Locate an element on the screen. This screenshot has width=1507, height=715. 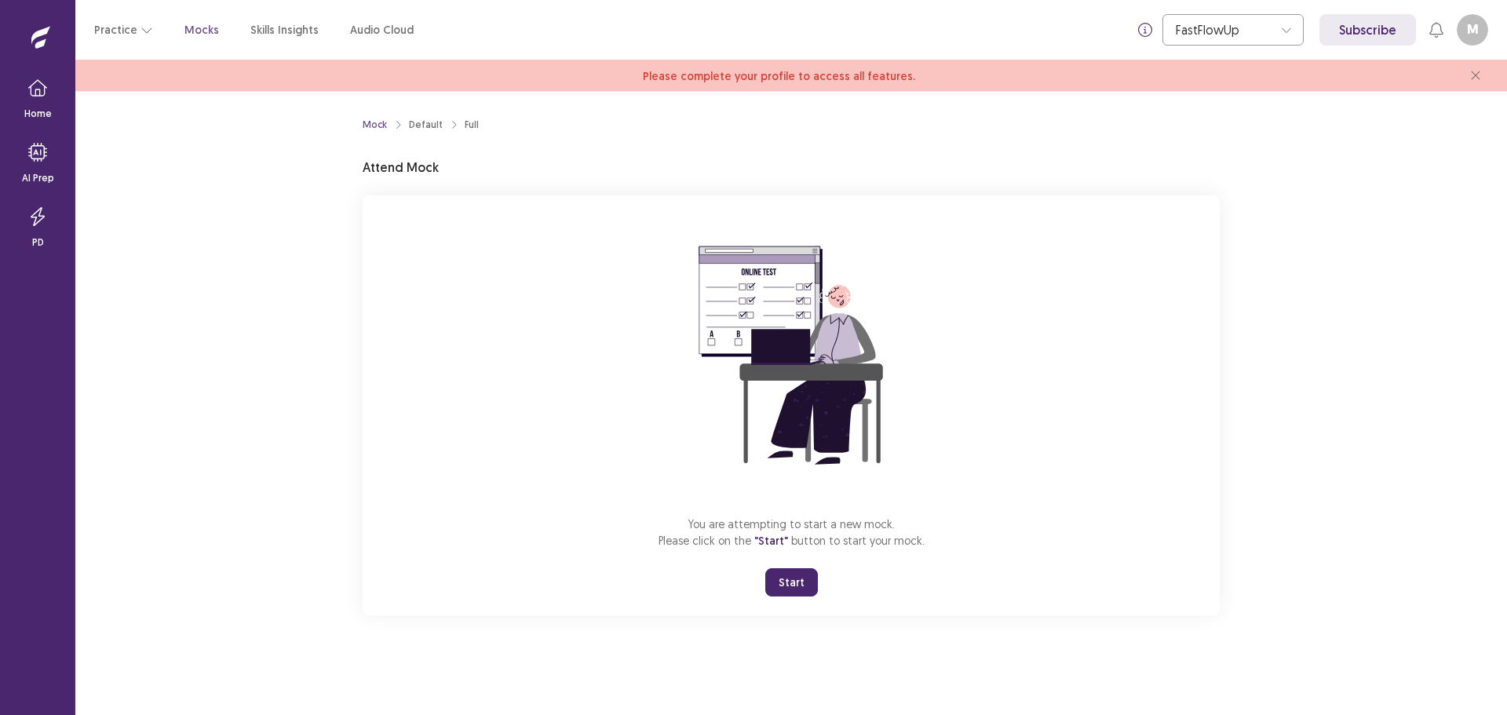
p: Mocks is located at coordinates (202, 30).